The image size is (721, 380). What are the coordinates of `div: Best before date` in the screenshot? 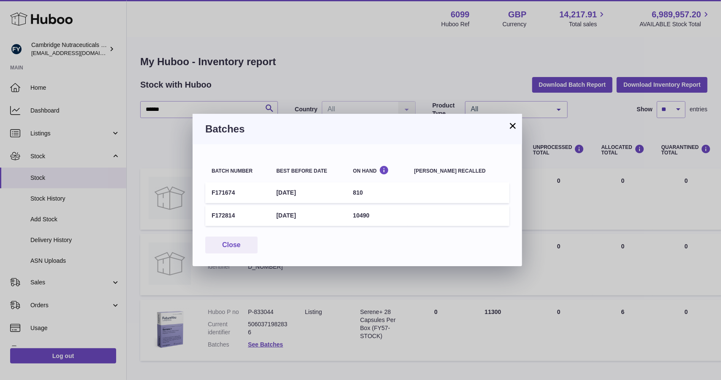 It's located at (308, 171).